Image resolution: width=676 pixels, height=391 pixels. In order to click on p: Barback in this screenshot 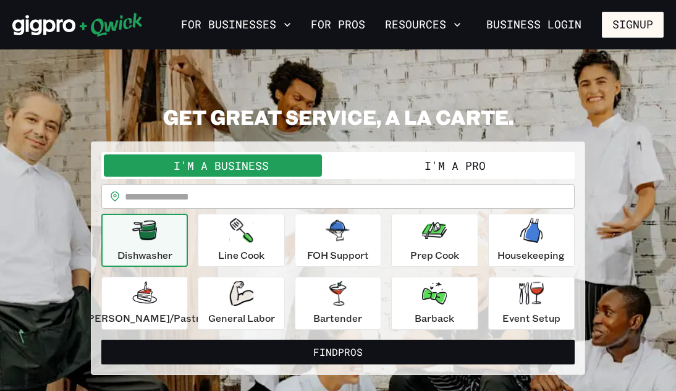, I will do `click(434, 318)`.